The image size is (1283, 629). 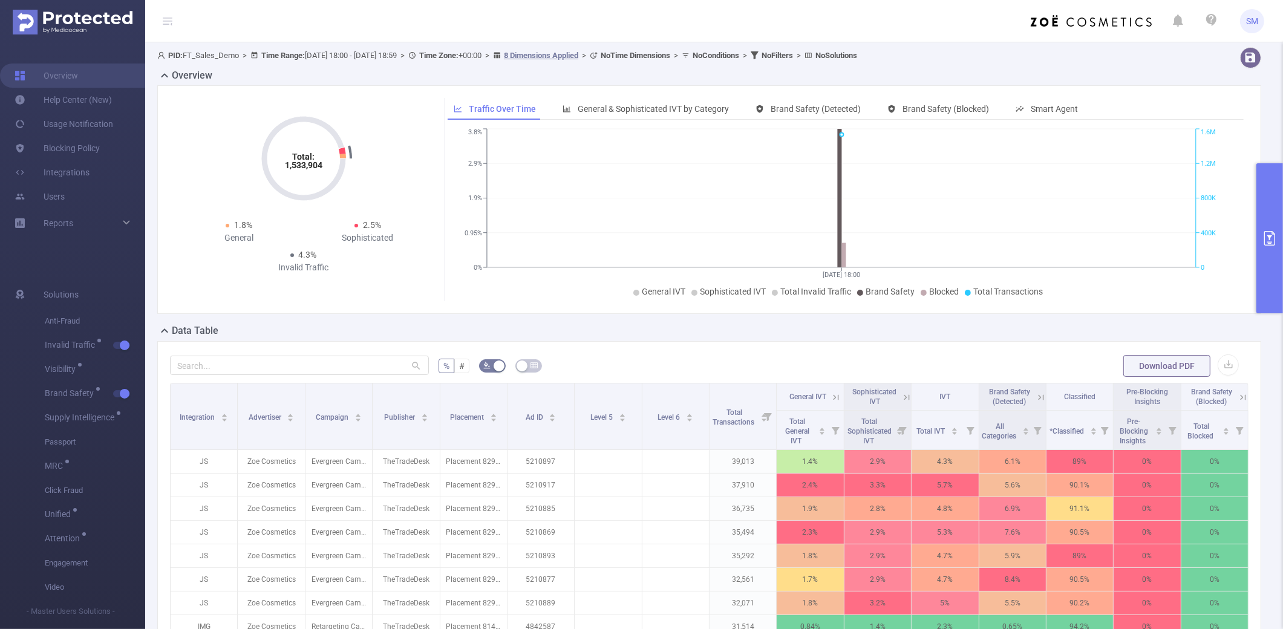 I want to click on span: 2.5%, so click(x=372, y=225).